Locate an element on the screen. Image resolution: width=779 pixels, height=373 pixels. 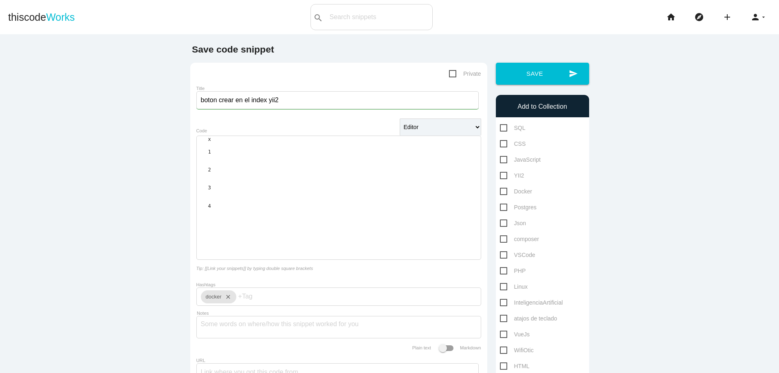
span: YII2 is located at coordinates (512, 176).